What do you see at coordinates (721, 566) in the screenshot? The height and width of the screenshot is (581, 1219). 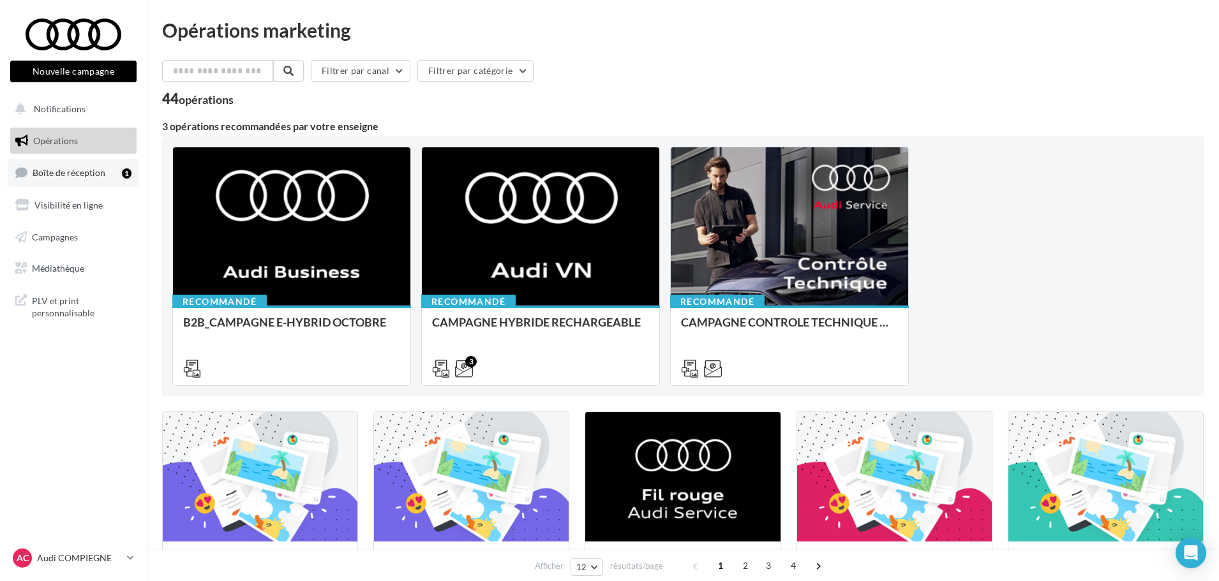 I see `span: 1` at bounding box center [721, 566].